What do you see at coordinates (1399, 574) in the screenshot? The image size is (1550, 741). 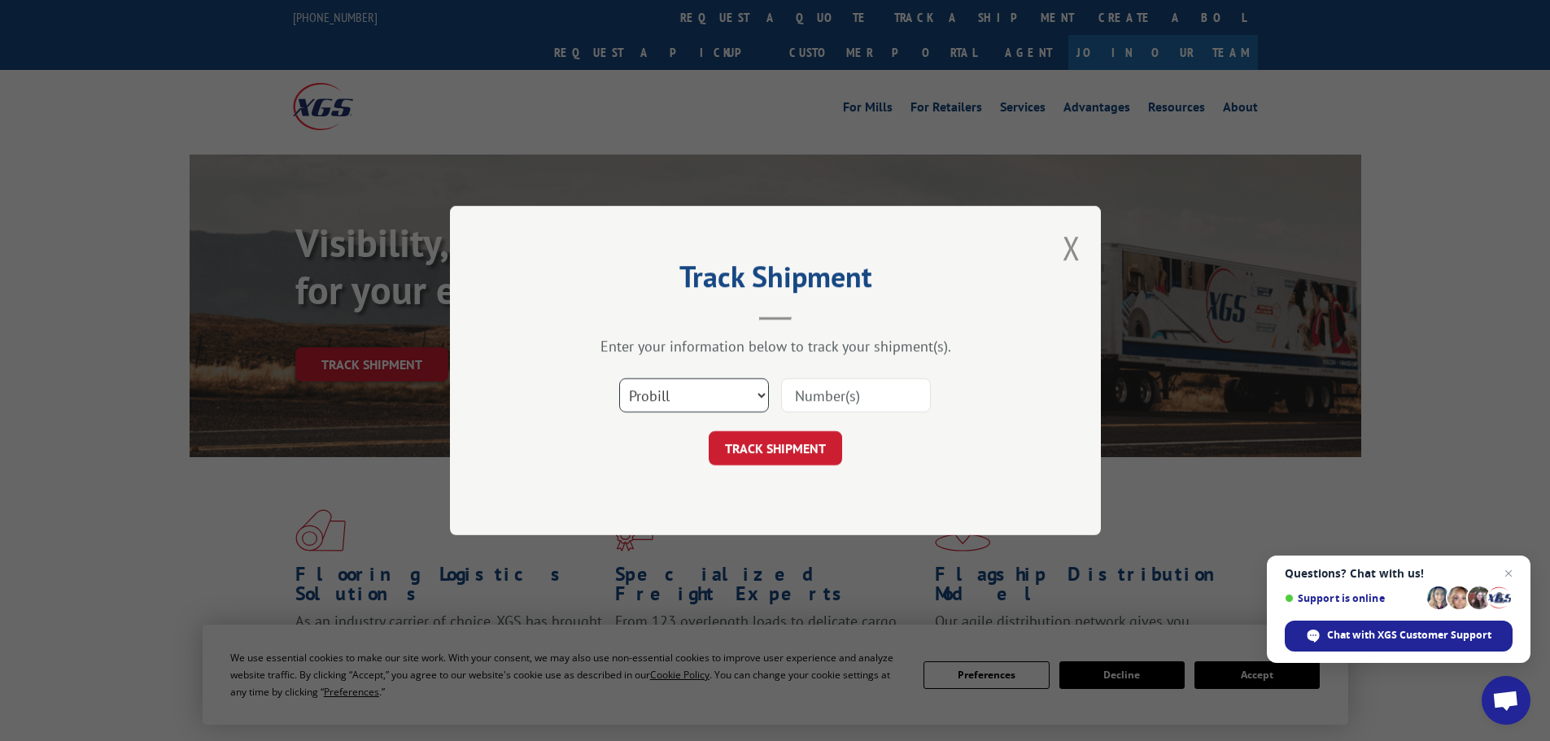 I see `span: Questions? Chat with us!` at bounding box center [1399, 574].